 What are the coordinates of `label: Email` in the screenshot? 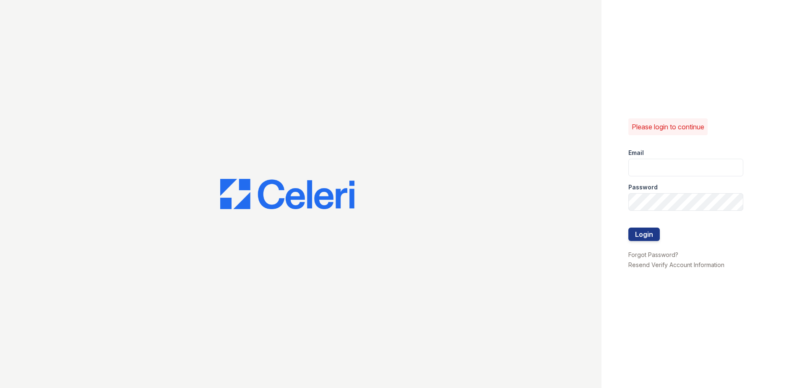 It's located at (636, 153).